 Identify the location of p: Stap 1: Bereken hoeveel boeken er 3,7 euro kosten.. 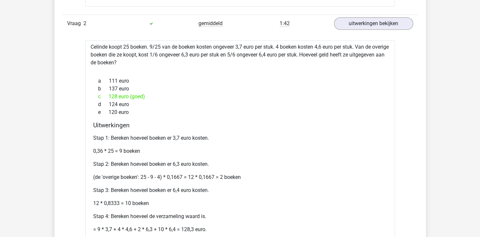
(240, 138).